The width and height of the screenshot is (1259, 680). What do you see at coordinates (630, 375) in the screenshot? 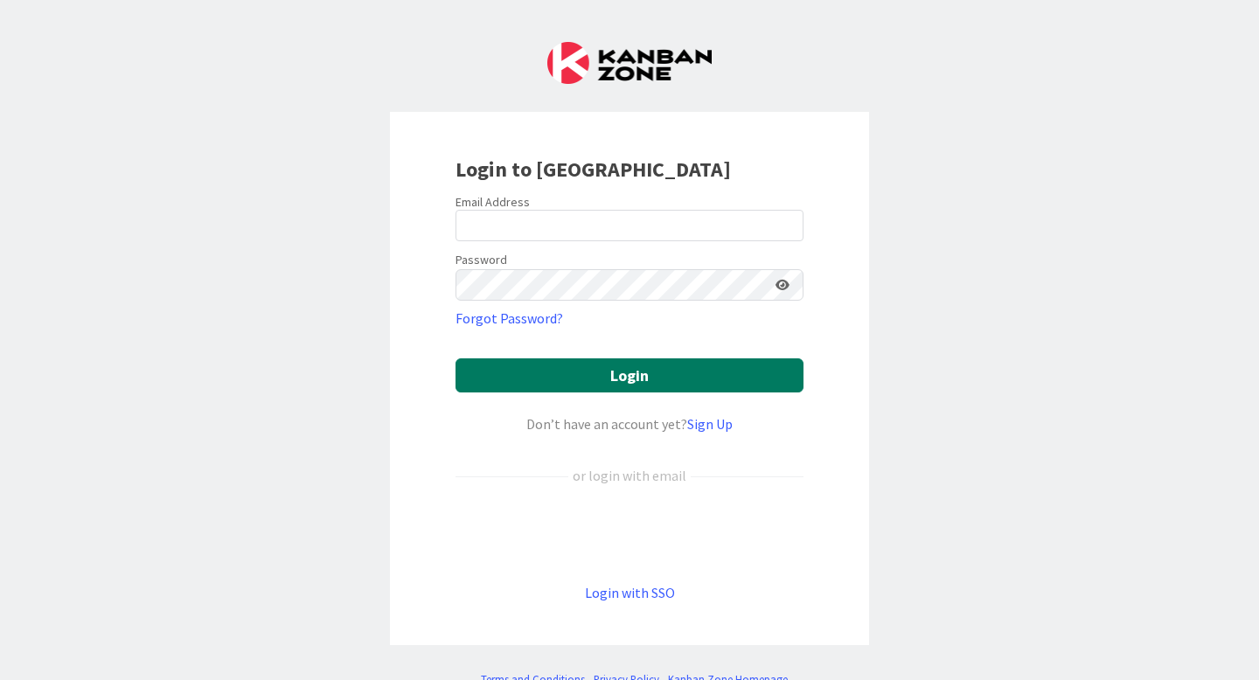
I see `button: Login` at bounding box center [630, 375].